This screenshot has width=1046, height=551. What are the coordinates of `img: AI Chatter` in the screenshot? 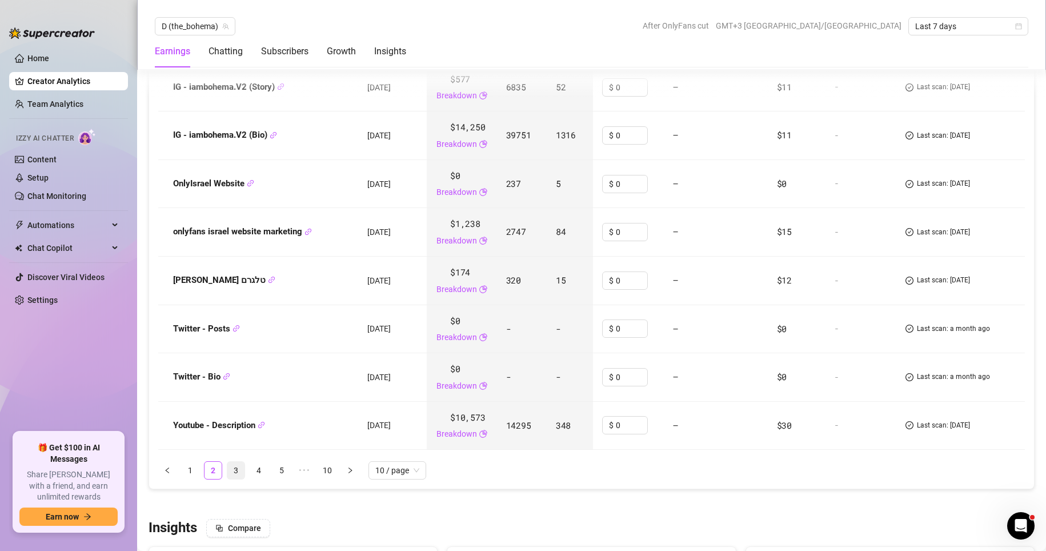 It's located at (87, 137).